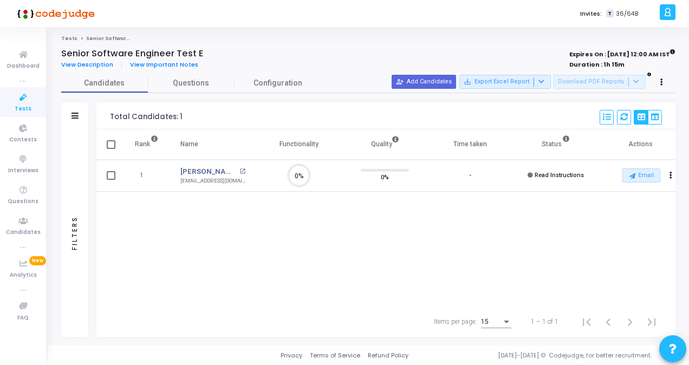 Image resolution: width=689 pixels, height=365 pixels. What do you see at coordinates (470, 144) in the screenshot?
I see `div: Time taken` at bounding box center [470, 144].